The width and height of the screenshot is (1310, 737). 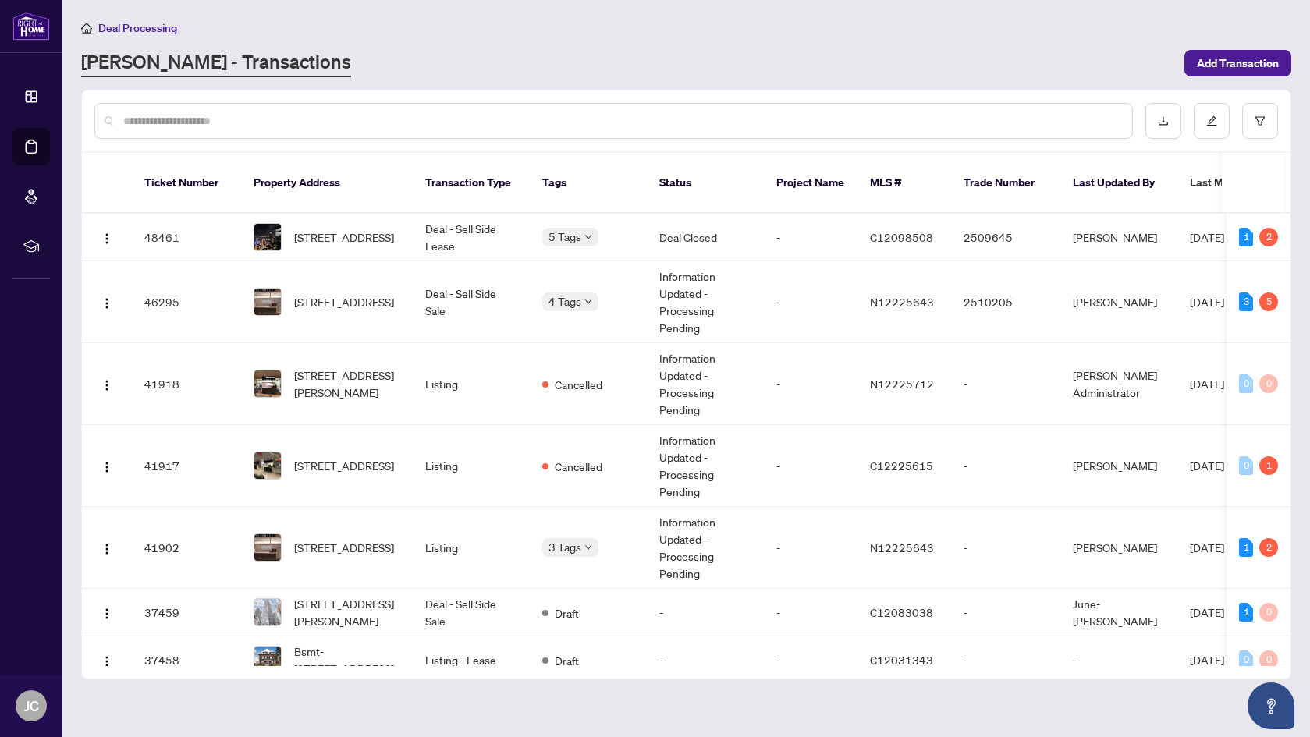 I want to click on th: Transaction Type, so click(x=471, y=183).